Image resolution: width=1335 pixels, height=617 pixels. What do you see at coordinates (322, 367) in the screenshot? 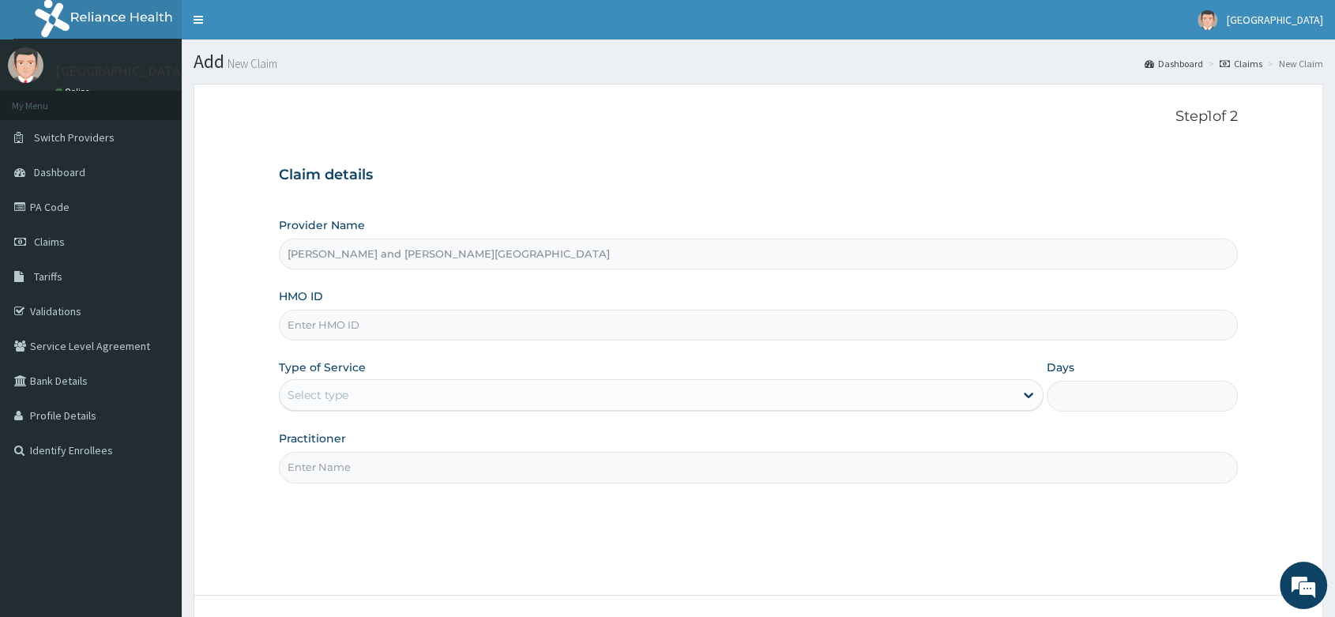
I see `label: Type of Service` at bounding box center [322, 367].